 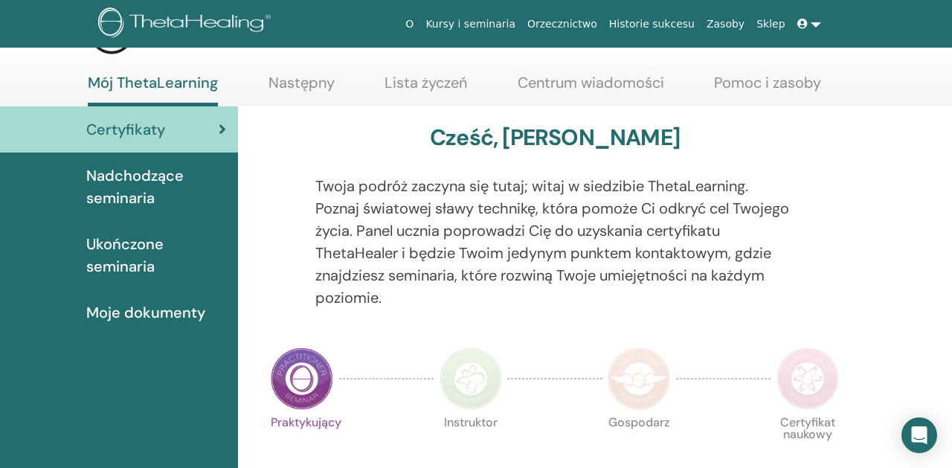 What do you see at coordinates (725, 24) in the screenshot?
I see `font: Zasoby` at bounding box center [725, 24].